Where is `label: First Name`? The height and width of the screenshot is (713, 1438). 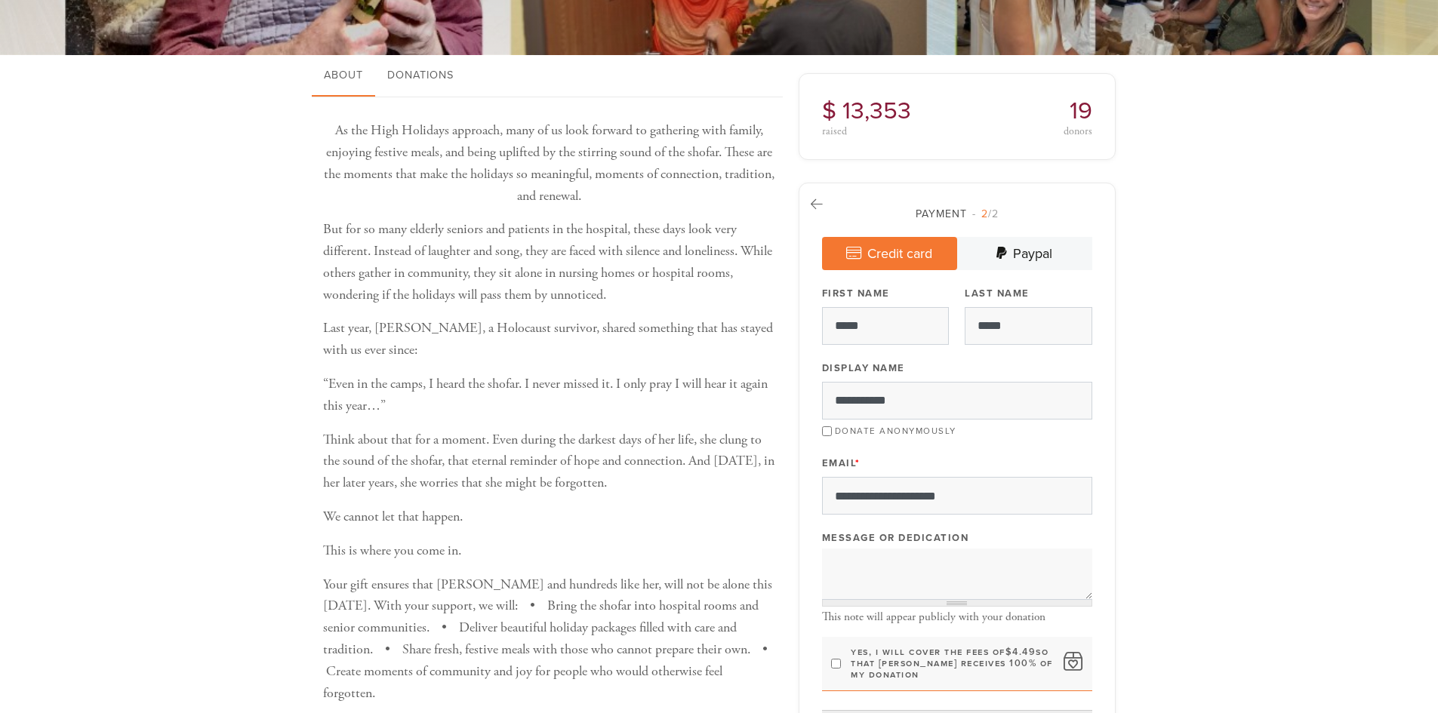 label: First Name is located at coordinates (856, 294).